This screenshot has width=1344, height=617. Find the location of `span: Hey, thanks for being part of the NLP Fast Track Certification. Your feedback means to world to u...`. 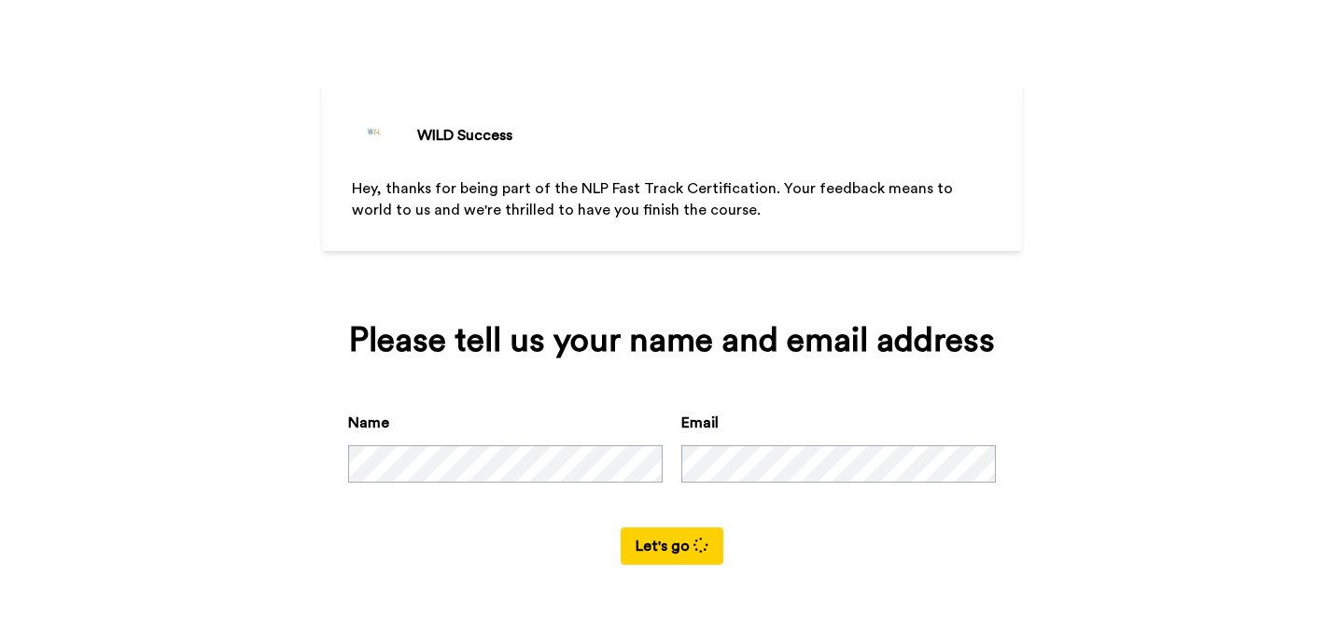

span: Hey, thanks for being part of the NLP Fast Track Certification. Your feedback means to world to u... is located at coordinates (654, 199).